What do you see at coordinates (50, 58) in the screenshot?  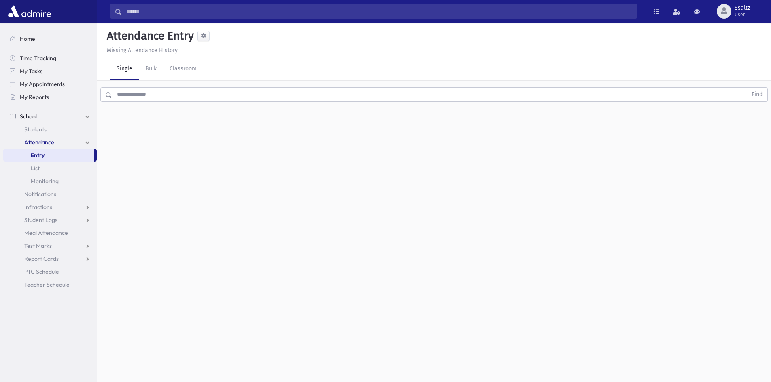 I see `a: Time Tracking` at bounding box center [50, 58].